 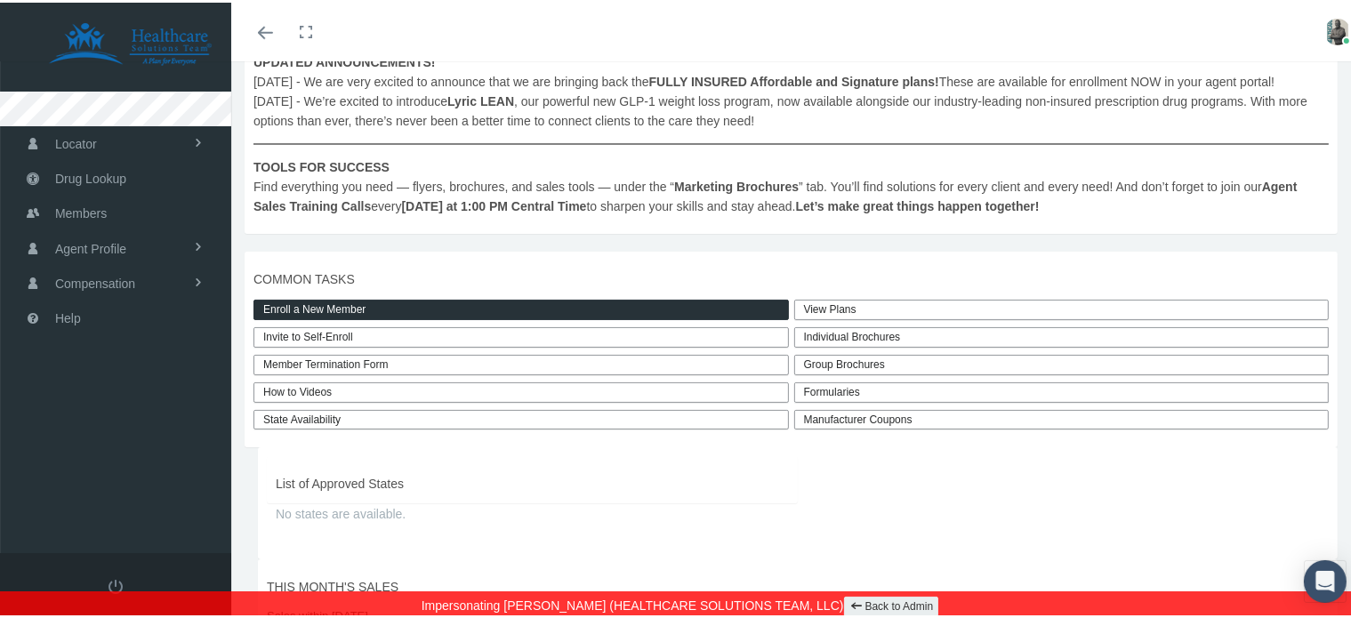 What do you see at coordinates (790, 277) in the screenshot?
I see `span: COMMON TASKS` at bounding box center [790, 277].